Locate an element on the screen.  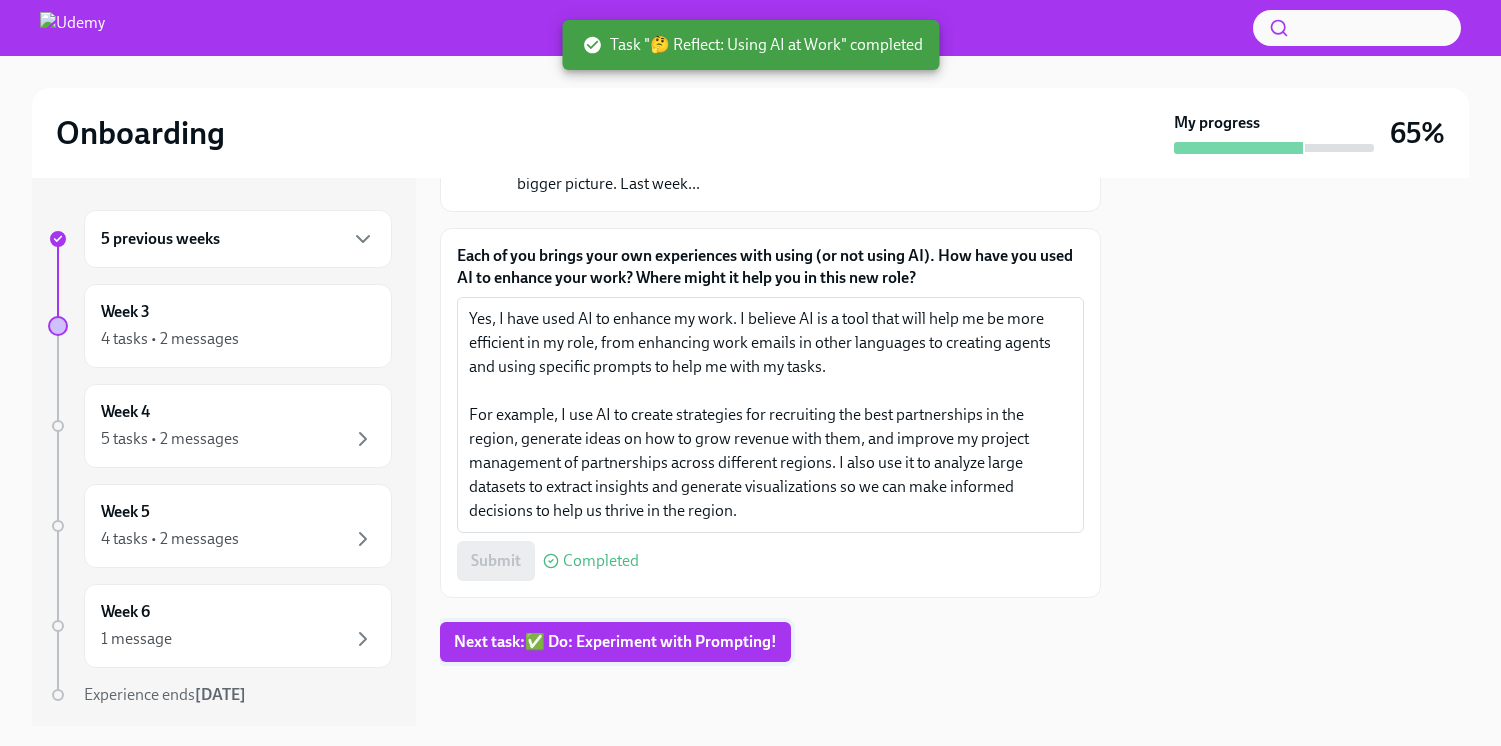
h2: Onboarding is located at coordinates (140, 133).